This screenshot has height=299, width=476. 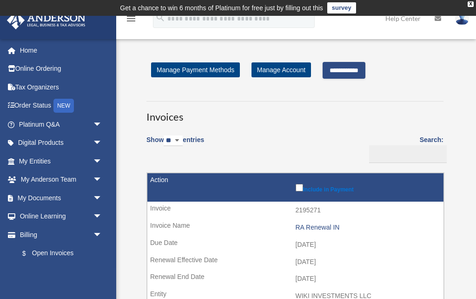 I want to click on a: survey, so click(x=342, y=8).